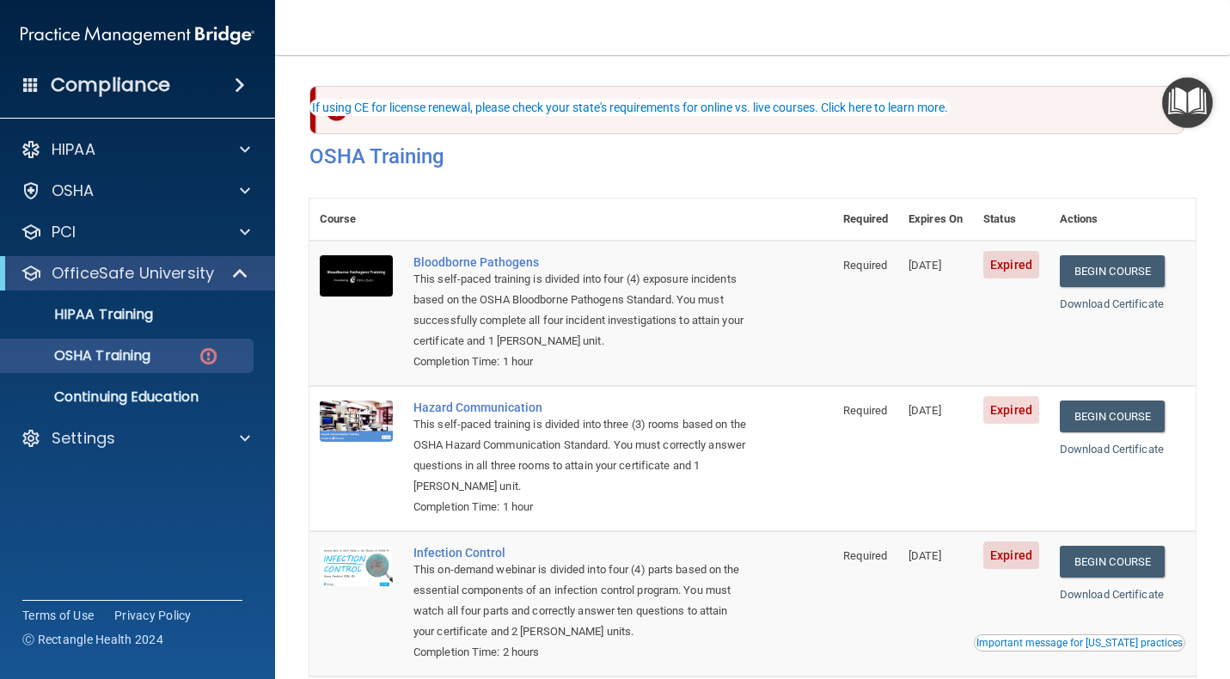  I want to click on h4: Compliance, so click(110, 85).